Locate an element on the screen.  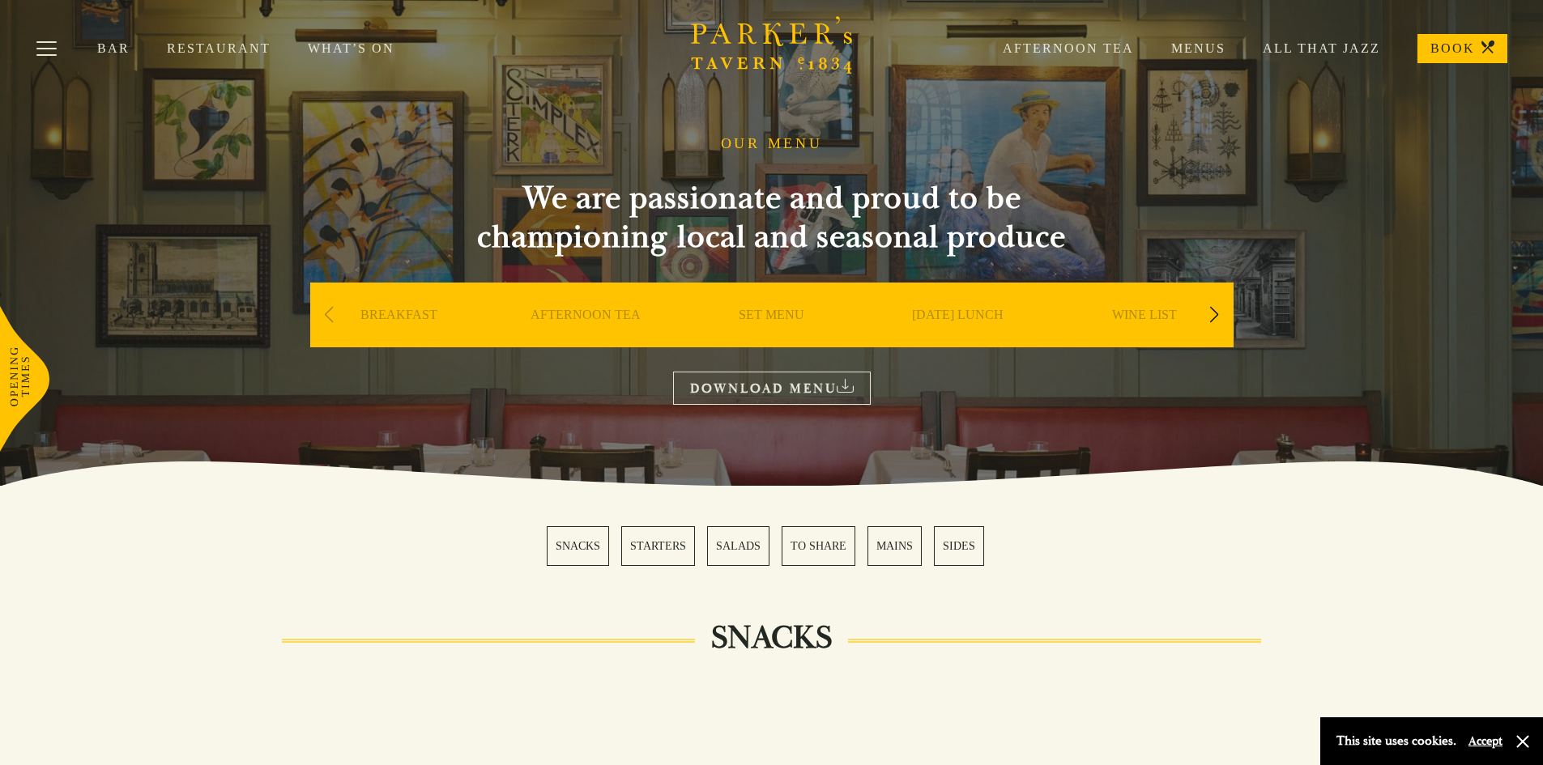
div: 5 / 9 is located at coordinates (1144, 339).